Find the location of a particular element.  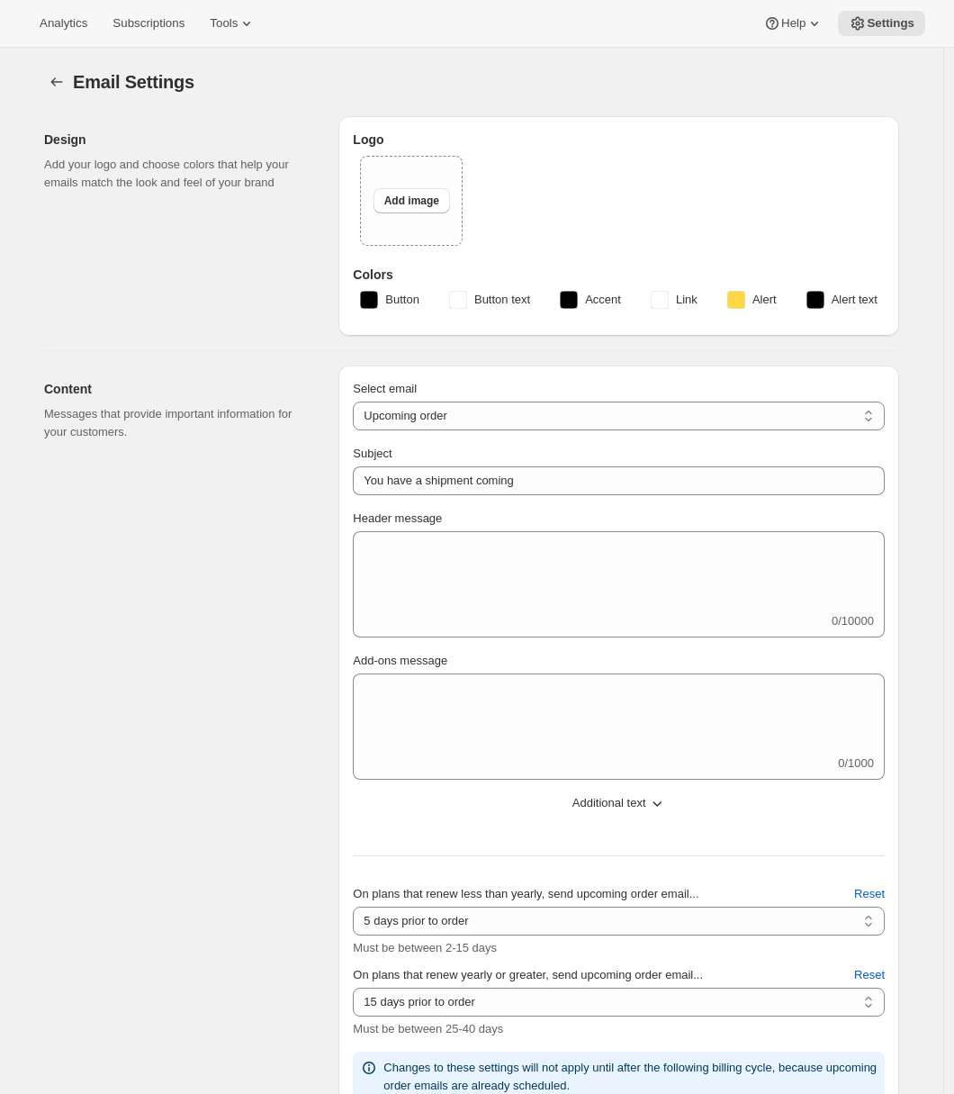

span: Analytics is located at coordinates (63, 23).